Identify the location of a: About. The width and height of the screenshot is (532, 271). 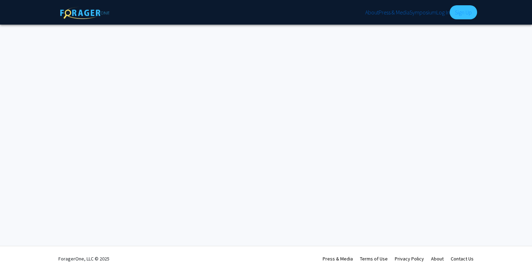
(437, 259).